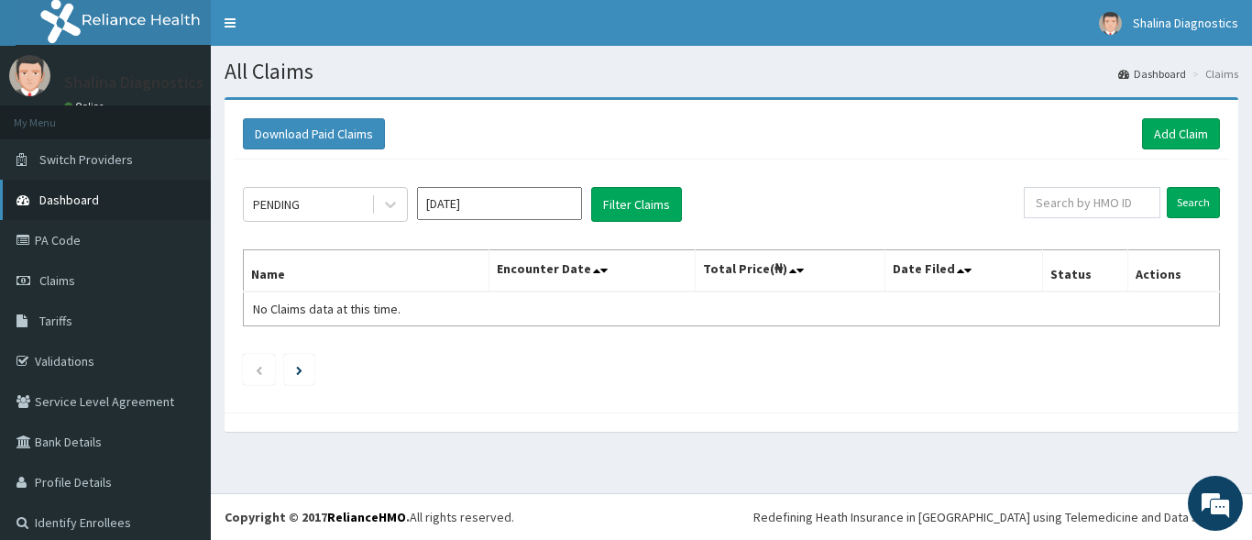 Image resolution: width=1252 pixels, height=540 pixels. What do you see at coordinates (731, 71) in the screenshot?
I see `h1: All Claims` at bounding box center [731, 71].